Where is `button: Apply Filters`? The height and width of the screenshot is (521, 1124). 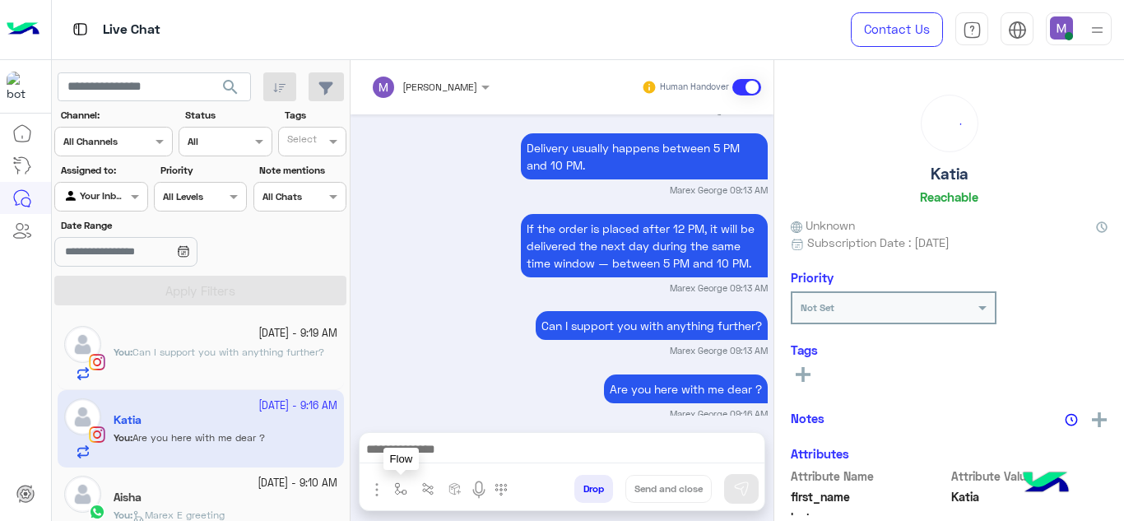 button: Apply Filters is located at coordinates (200, 290).